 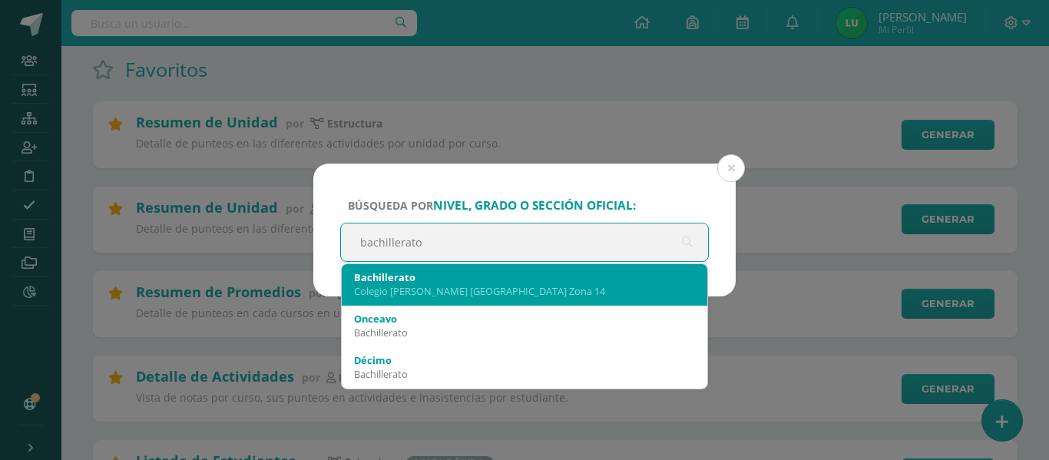 What do you see at coordinates (525, 360) in the screenshot?
I see `div: Décimo` at bounding box center [525, 360].